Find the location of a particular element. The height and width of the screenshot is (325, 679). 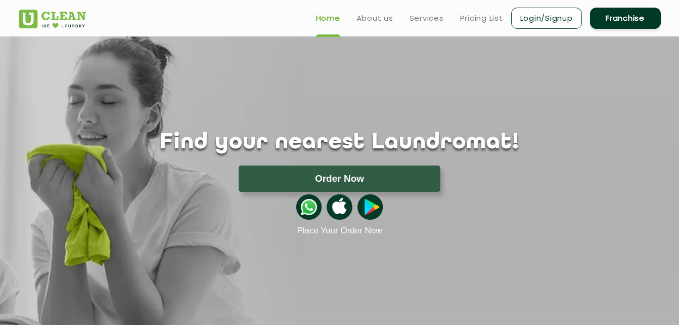

a: Home is located at coordinates (328, 18).